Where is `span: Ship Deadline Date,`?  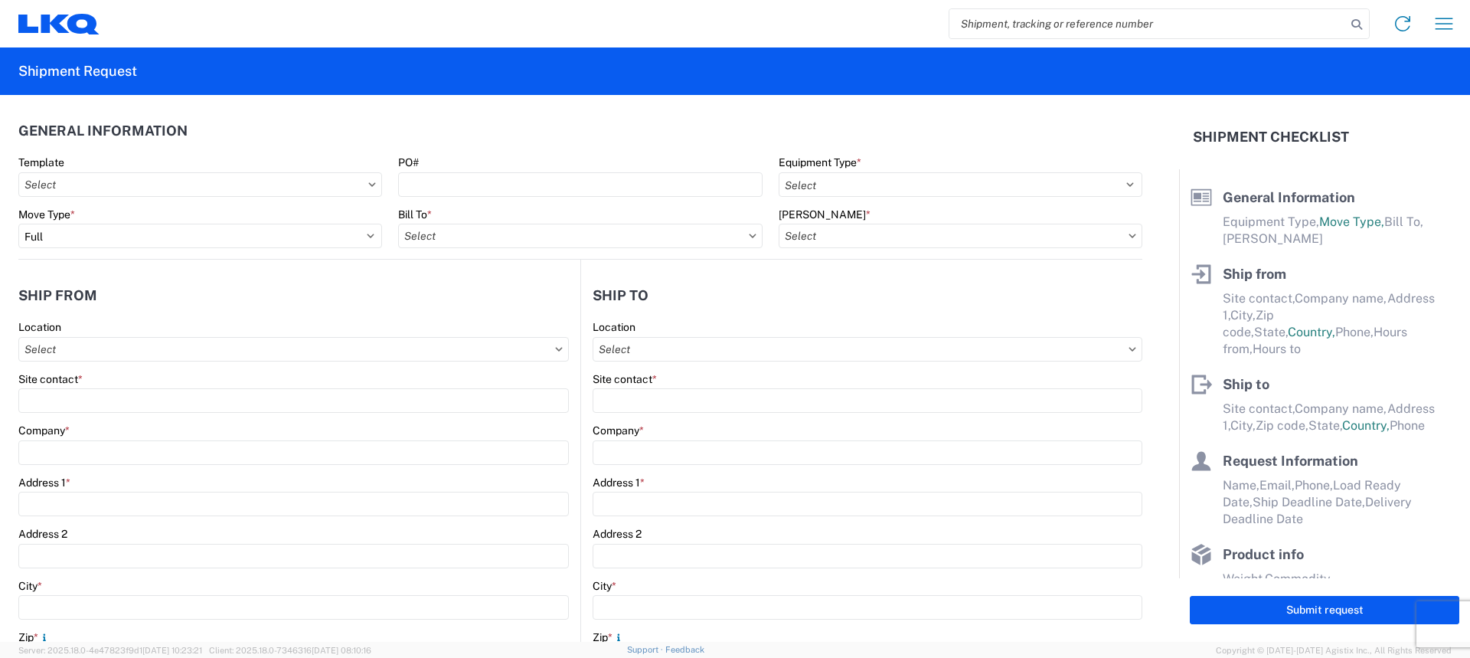 span: Ship Deadline Date, is located at coordinates (1309, 502).